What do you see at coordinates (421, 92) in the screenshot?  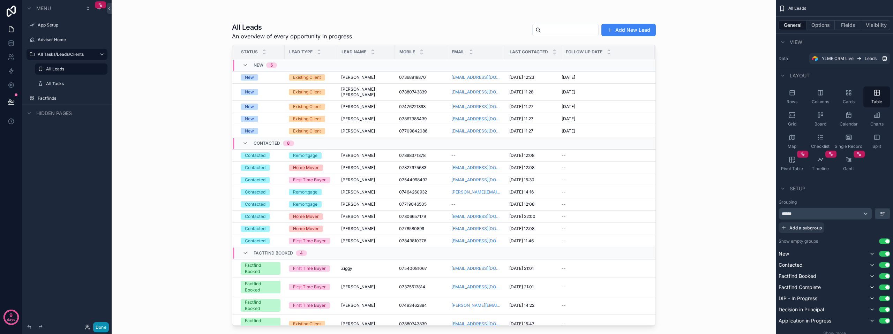 I see `a: 07880743839` at bounding box center [421, 92].